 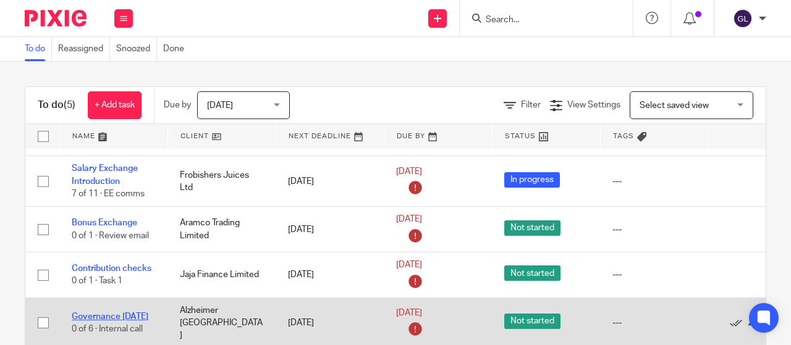 I want to click on td: Aramco Trading Limited, so click(x=221, y=230).